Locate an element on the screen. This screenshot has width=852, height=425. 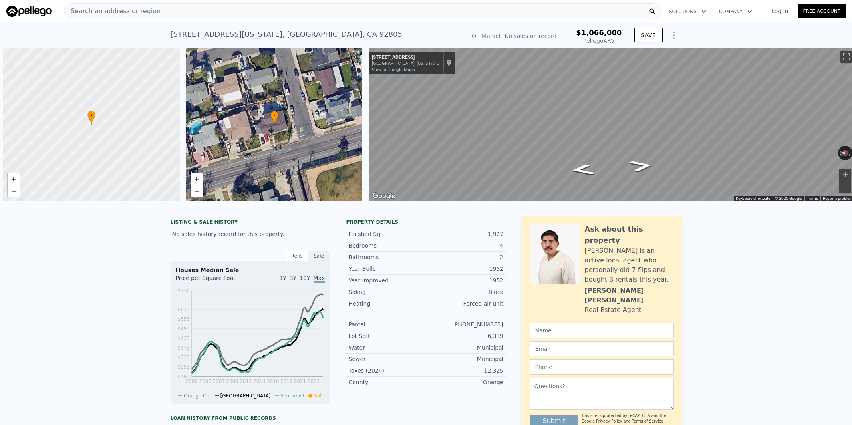
button: Keyboard shortcuts is located at coordinates (753, 198).